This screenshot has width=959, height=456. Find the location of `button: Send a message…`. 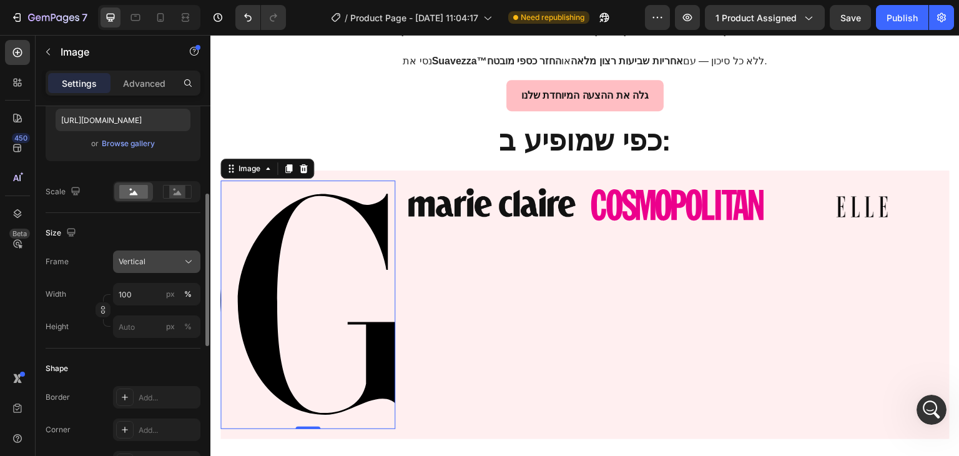

button: Send a message… is located at coordinates (224, 365).